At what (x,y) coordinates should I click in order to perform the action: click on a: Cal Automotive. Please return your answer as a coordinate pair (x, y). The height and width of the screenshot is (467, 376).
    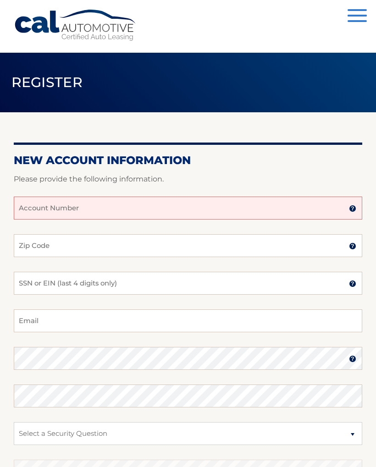
    Looking at the image, I should click on (76, 25).